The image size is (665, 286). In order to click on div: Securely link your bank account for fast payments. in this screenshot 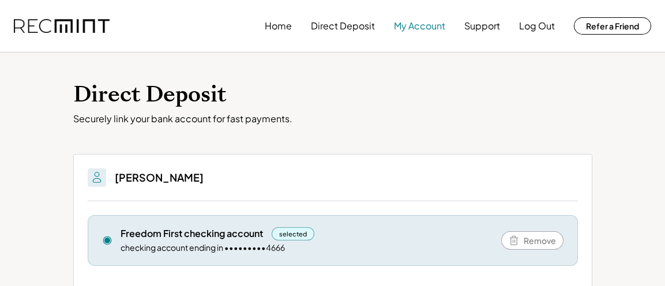, I will do `click(333, 119)`.